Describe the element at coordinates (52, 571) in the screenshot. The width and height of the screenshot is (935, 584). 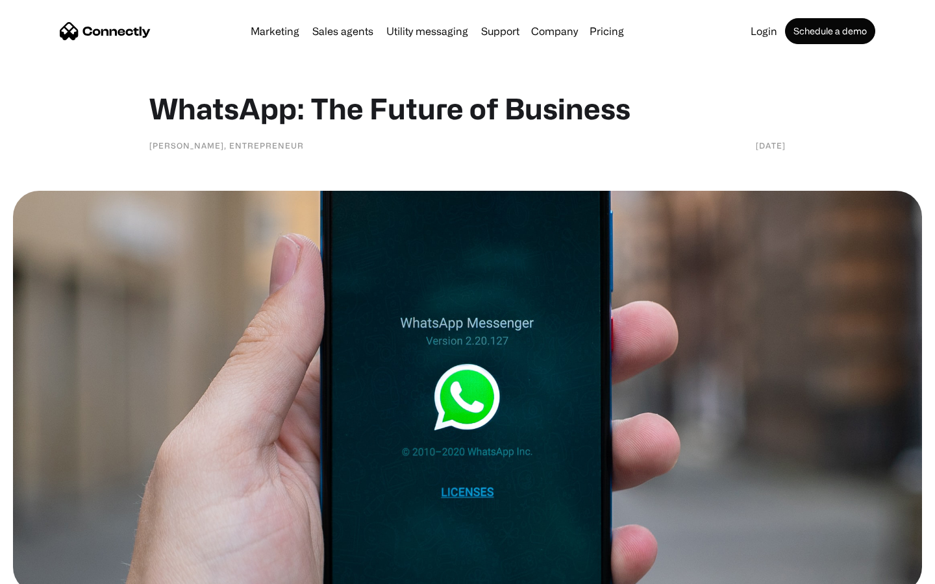
I see `ul: Language list` at that location.